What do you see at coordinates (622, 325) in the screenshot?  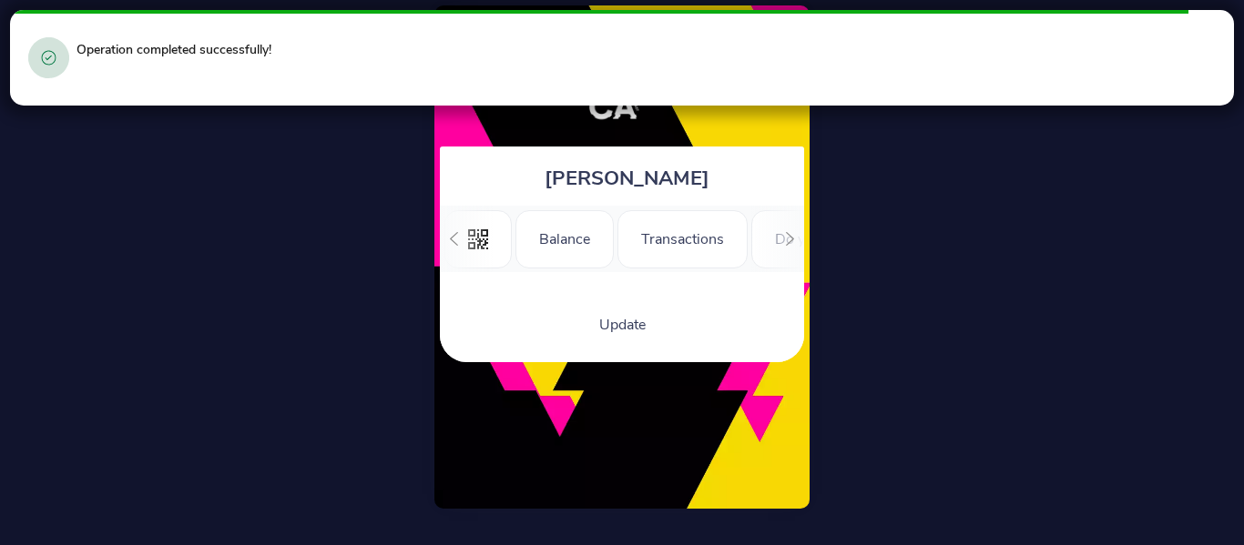 I see `center: Update` at bounding box center [622, 325].